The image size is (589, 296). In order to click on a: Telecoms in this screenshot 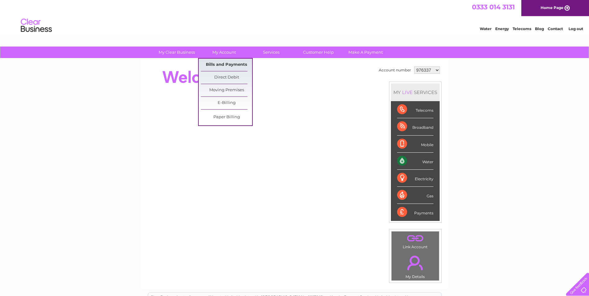, I will do `click(522, 29)`.